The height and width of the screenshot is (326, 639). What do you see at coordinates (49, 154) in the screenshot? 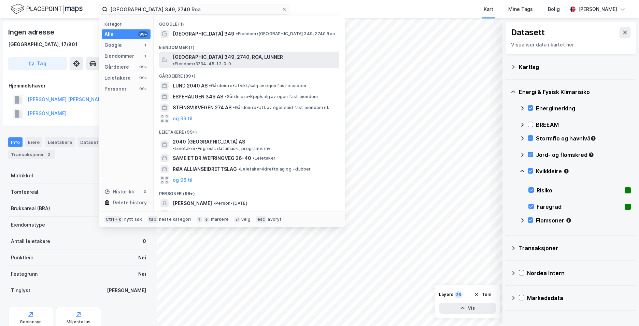
I see `div: 2` at bounding box center [49, 154].